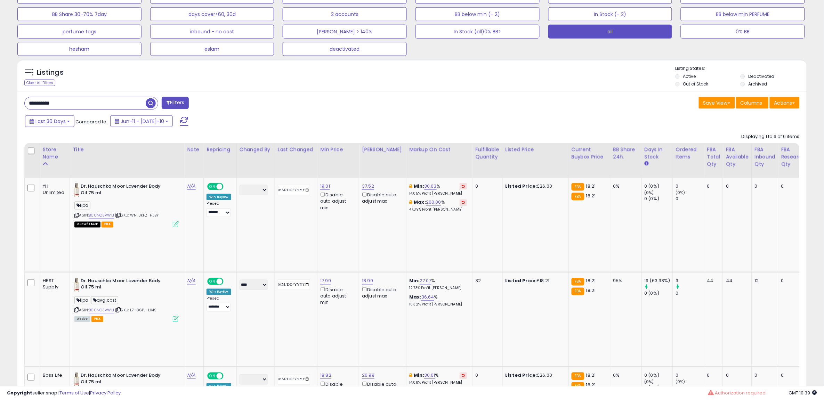 The height and width of the screenshot is (400, 824). What do you see at coordinates (477, 14) in the screenshot?
I see `button: BB below min (- 2)` at bounding box center [477, 14].